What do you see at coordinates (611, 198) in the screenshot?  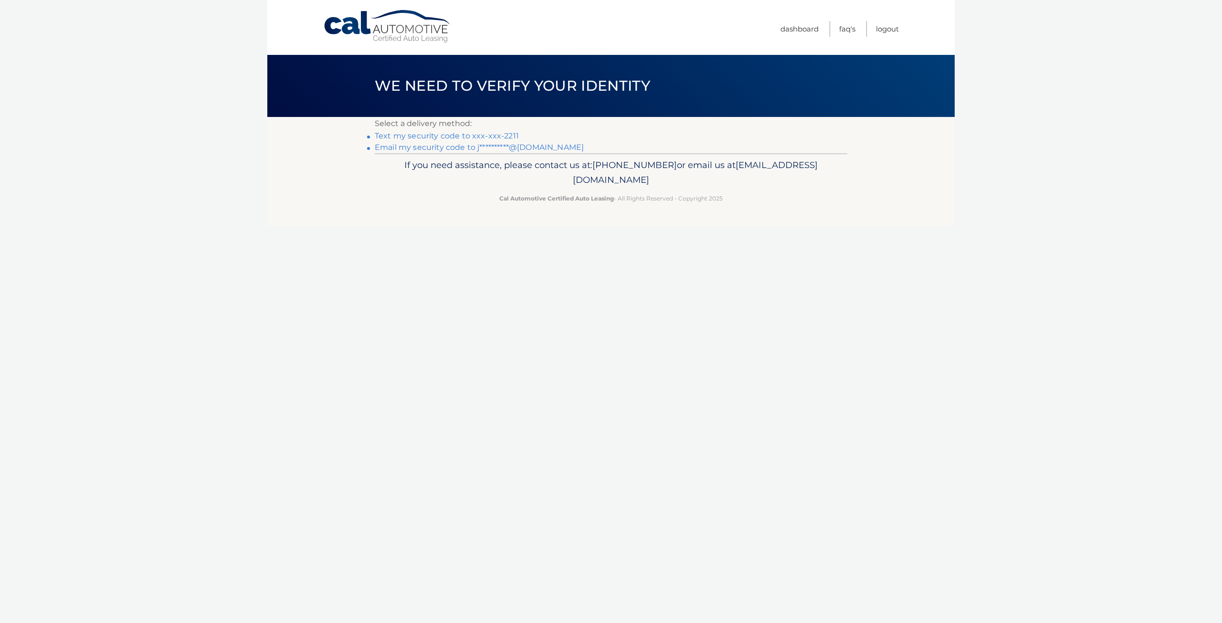 I see `p: - All Rights Reserved - Copyright 2025` at bounding box center [611, 198].